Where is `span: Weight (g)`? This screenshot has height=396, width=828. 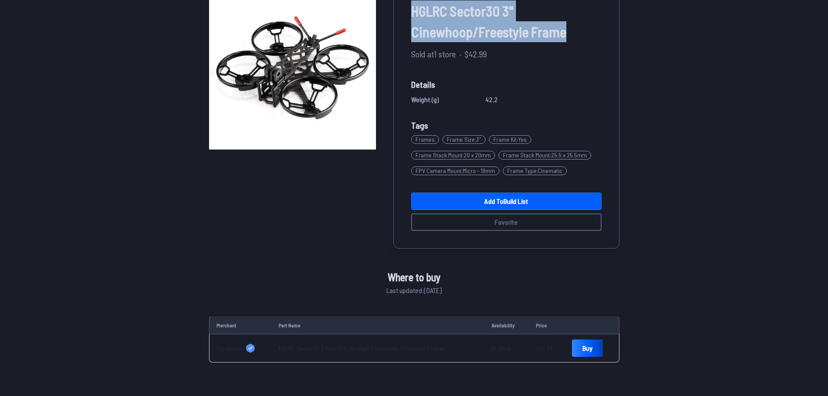
span: Weight (g) is located at coordinates (425, 100).